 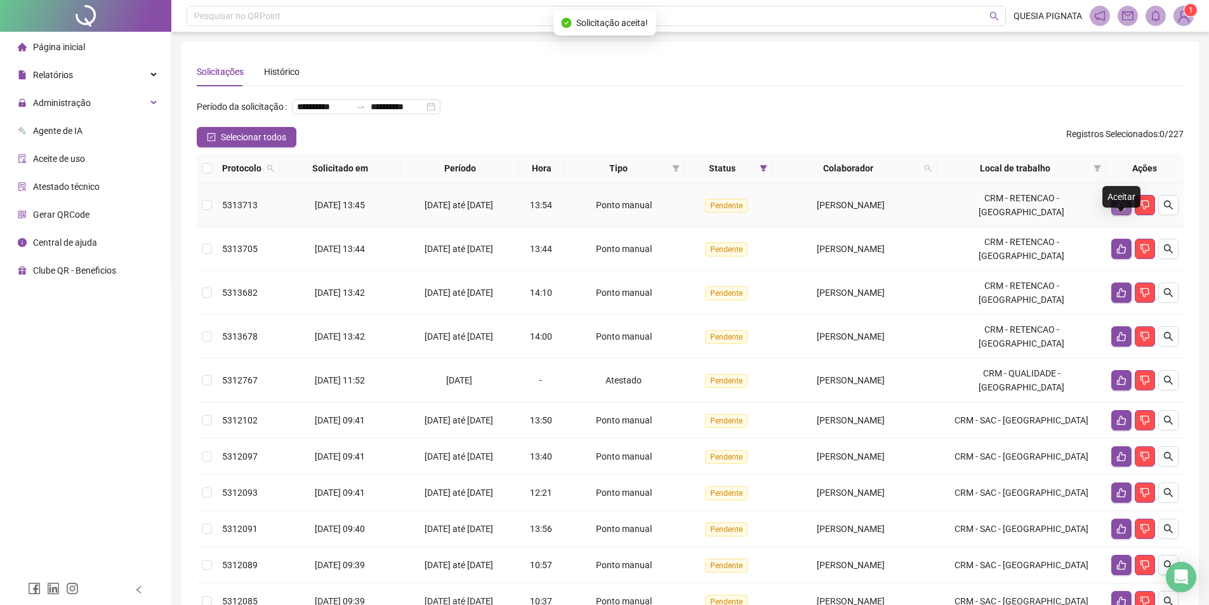 What do you see at coordinates (34, 588) in the screenshot?
I see `span: facebook` at bounding box center [34, 588].